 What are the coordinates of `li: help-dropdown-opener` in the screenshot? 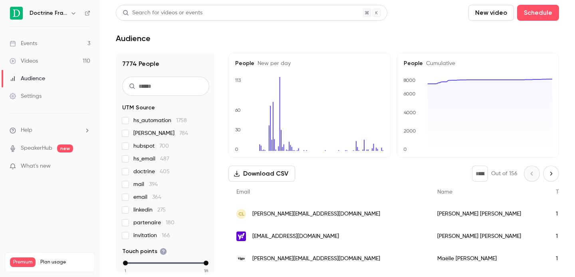 It's located at (50, 130).